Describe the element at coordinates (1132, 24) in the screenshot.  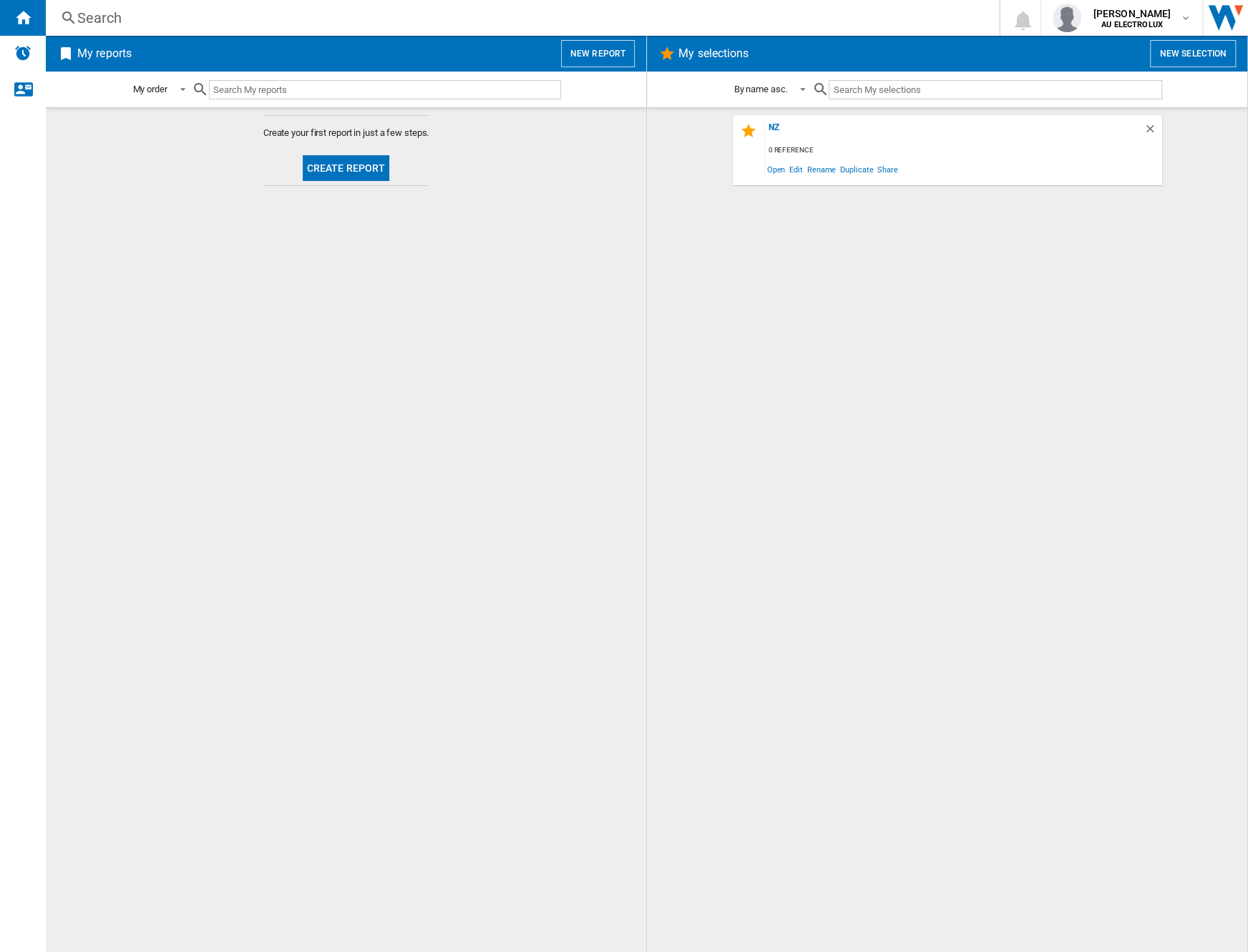
I see `b: AU ELECTROLUX` at that location.